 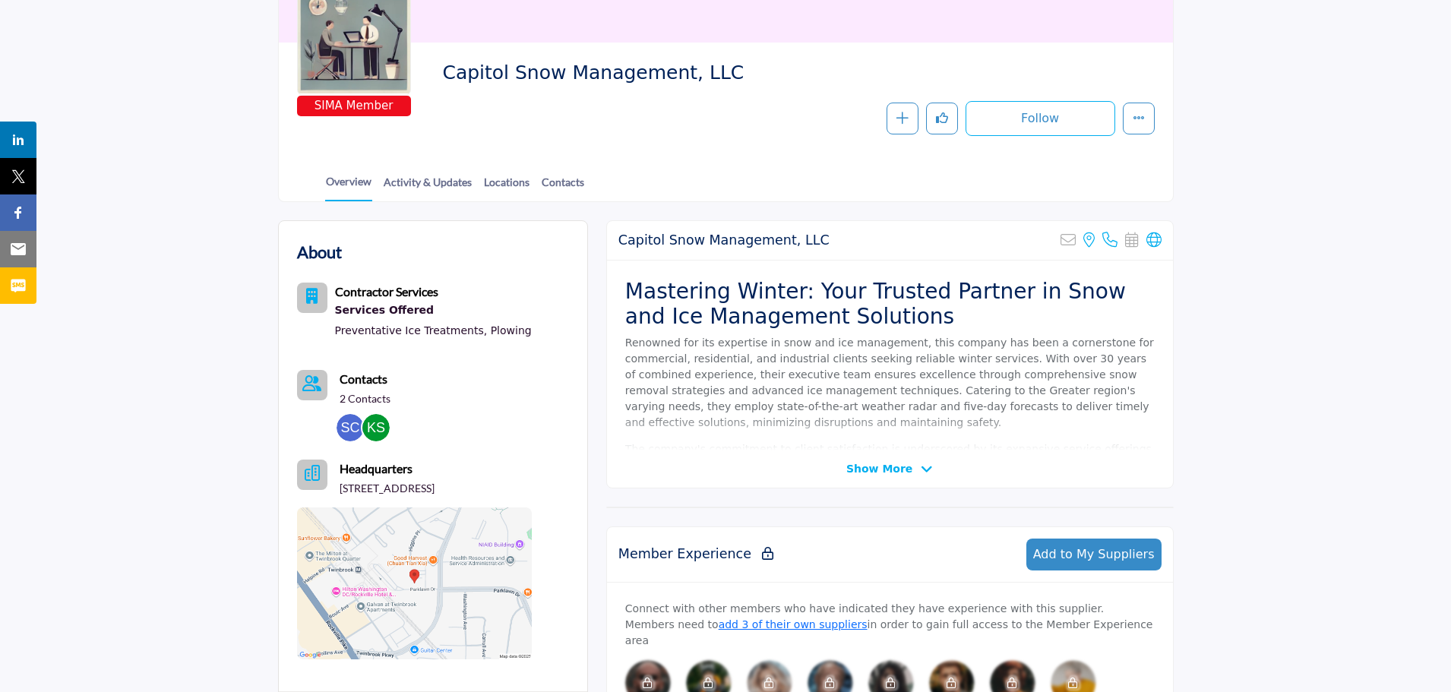 What do you see at coordinates (428, 187) in the screenshot?
I see `a: Activity & Updates` at bounding box center [428, 187].